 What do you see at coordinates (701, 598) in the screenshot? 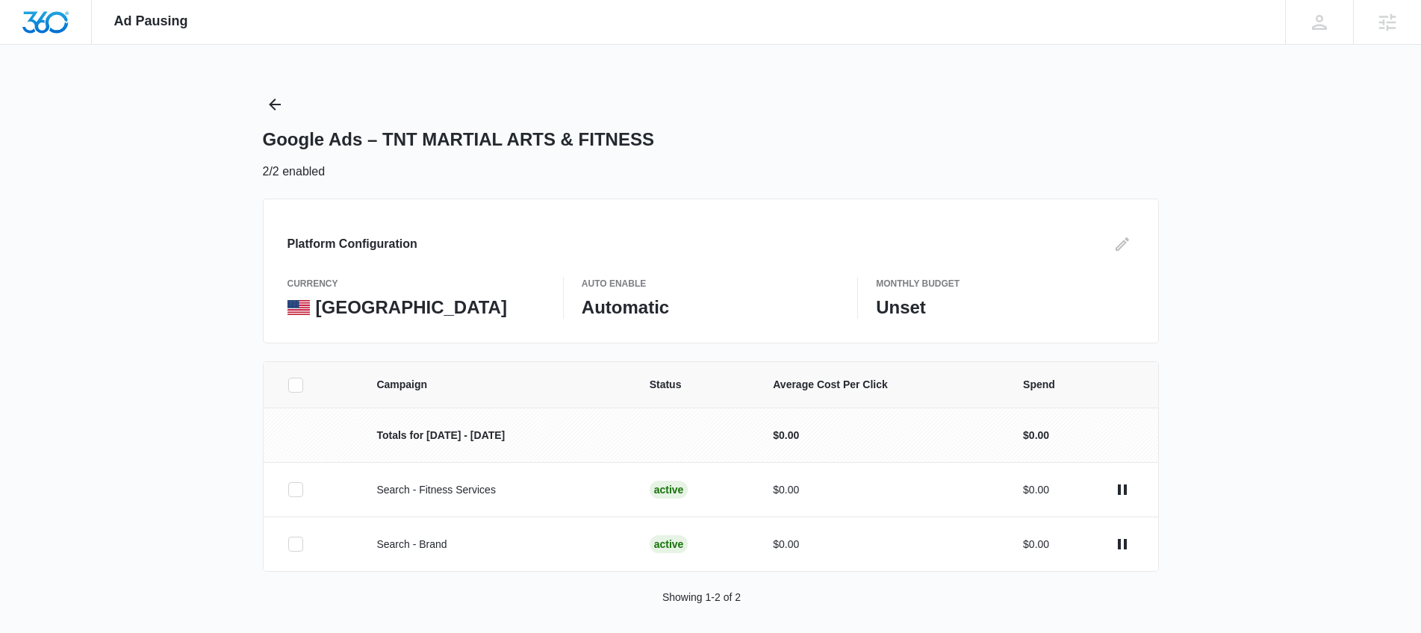
I see `p: Showing 1-2 of 2` at bounding box center [701, 598].